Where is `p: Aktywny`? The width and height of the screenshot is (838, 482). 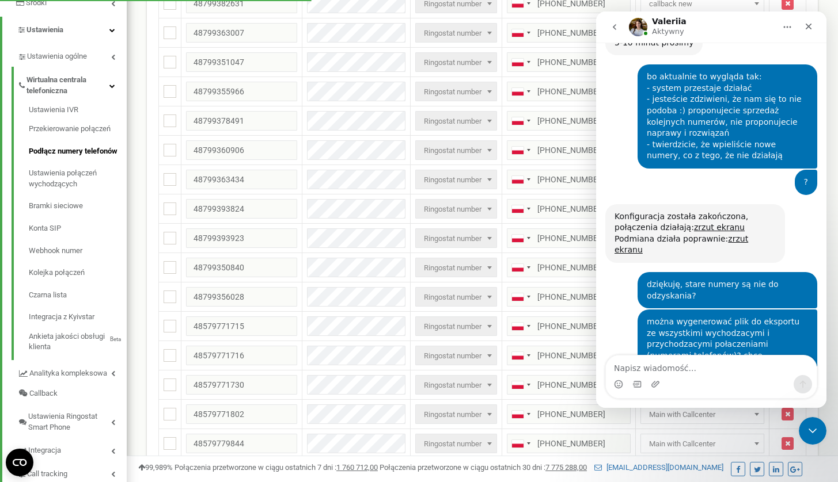
p: Aktywny is located at coordinates (72, 20).